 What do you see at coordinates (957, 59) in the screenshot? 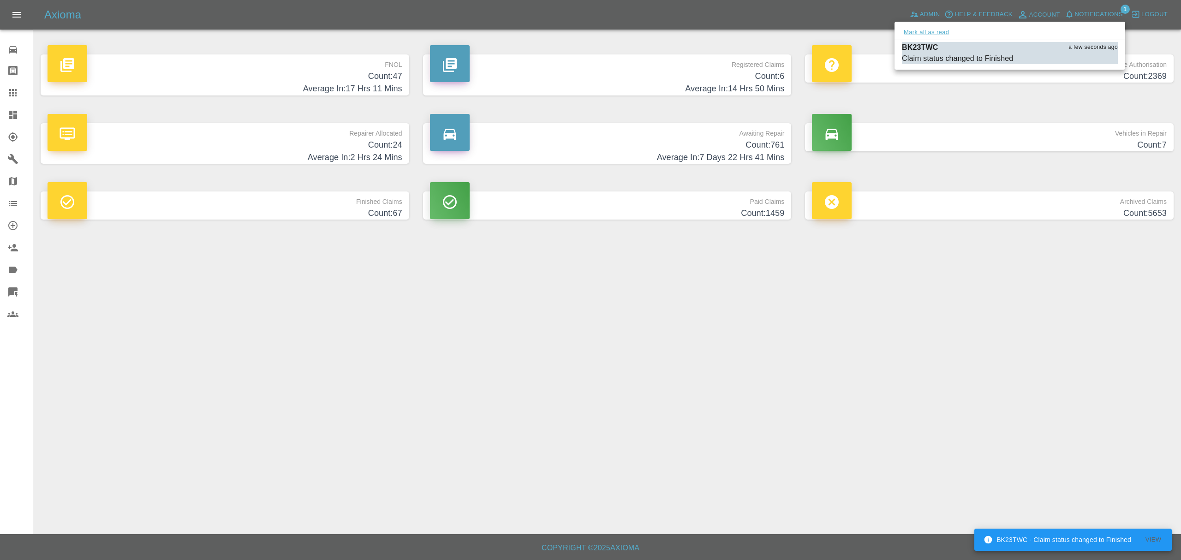
I see `div: Claim status changed to Finished` at bounding box center [957, 59].